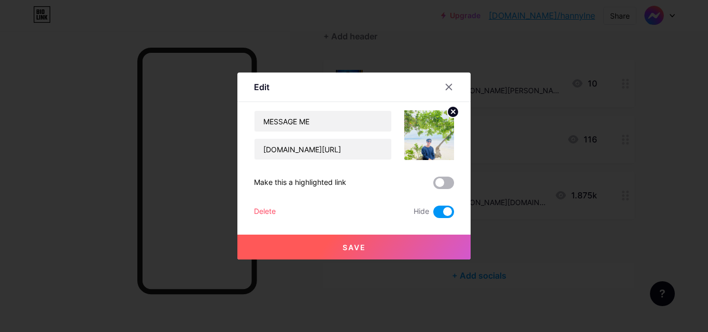  Describe the element at coordinates (323, 149) in the screenshot. I see `input: URL` at that location.